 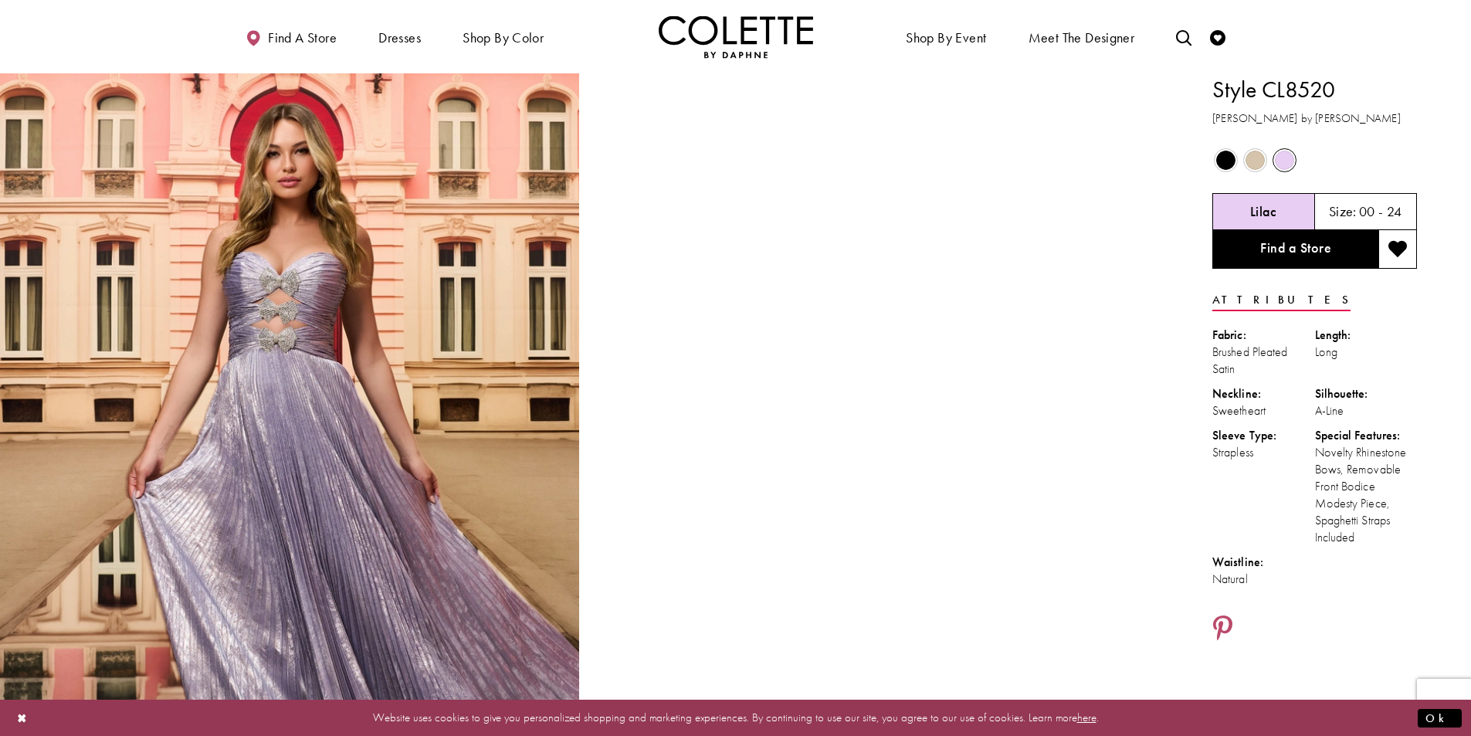 What do you see at coordinates (1082, 38) in the screenshot?
I see `span: Meet the designer` at bounding box center [1082, 38].